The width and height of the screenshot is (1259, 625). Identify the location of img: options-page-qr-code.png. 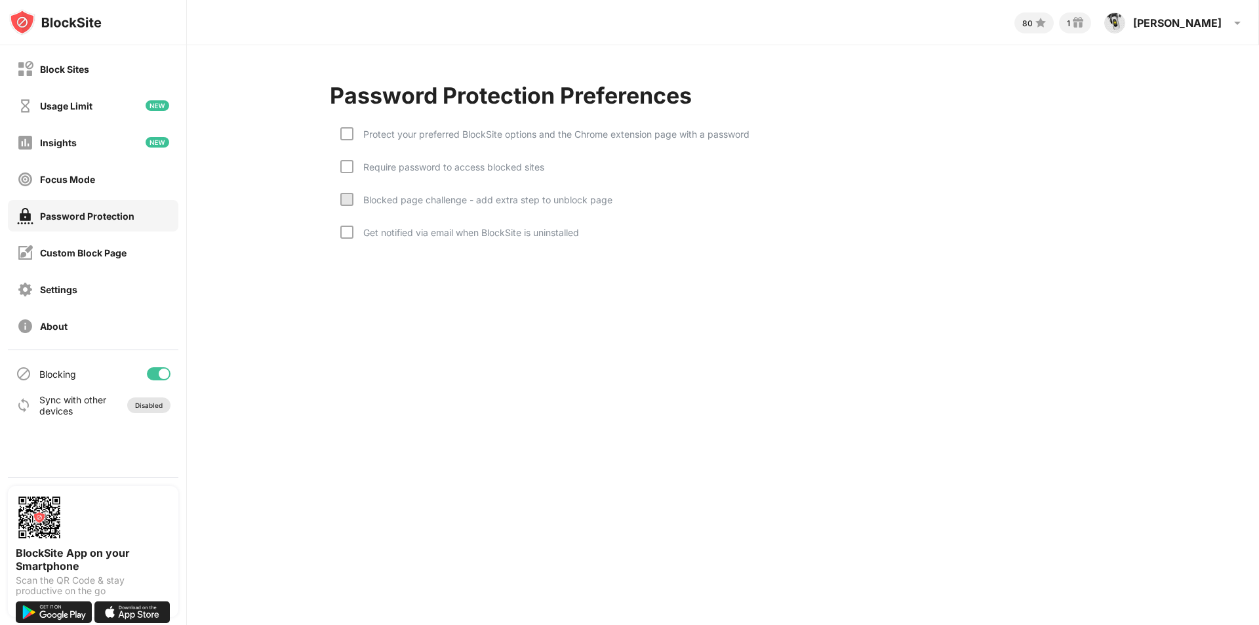
(39, 517).